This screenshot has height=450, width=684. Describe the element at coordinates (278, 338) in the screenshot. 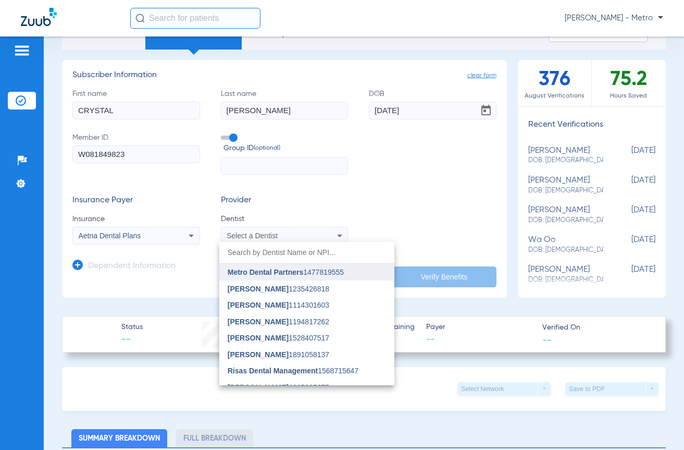

I see `span: 1528407517` at that location.